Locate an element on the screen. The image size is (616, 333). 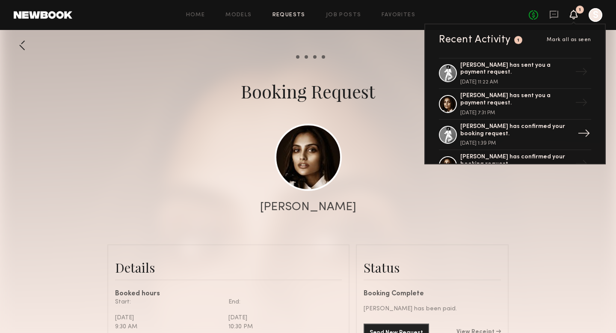
div: 9:30 AM is located at coordinates (168, 326).